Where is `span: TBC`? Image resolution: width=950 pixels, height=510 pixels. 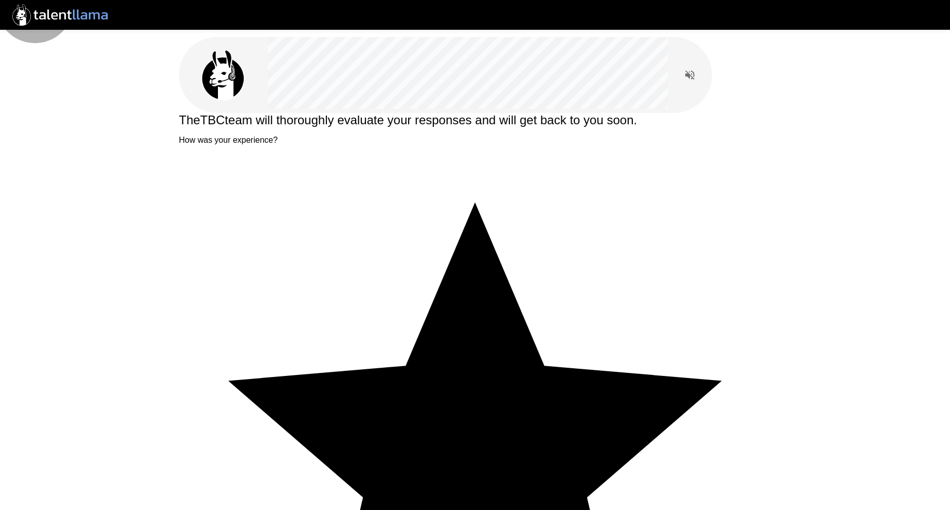 span: TBC is located at coordinates (212, 120).